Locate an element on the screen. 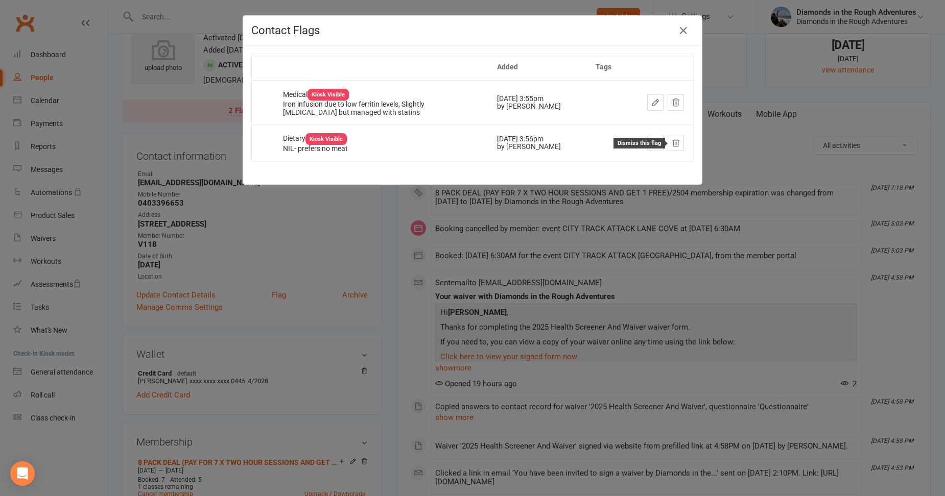  div: NIL- prefers no meat is located at coordinates (380, 149).